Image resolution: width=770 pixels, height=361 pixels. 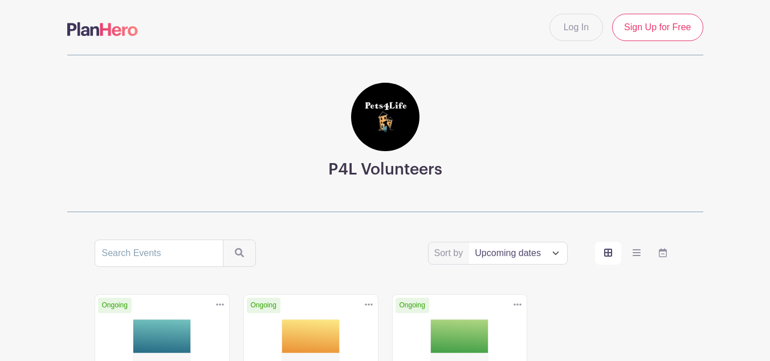 I want to click on h3: P4L Volunteers, so click(x=385, y=170).